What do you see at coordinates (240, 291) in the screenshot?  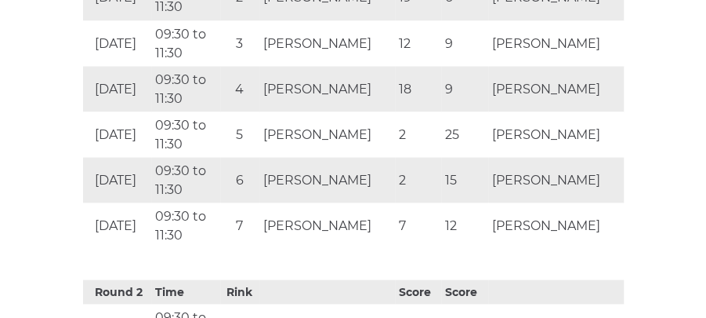 I see `th: Rink` at bounding box center [240, 291].